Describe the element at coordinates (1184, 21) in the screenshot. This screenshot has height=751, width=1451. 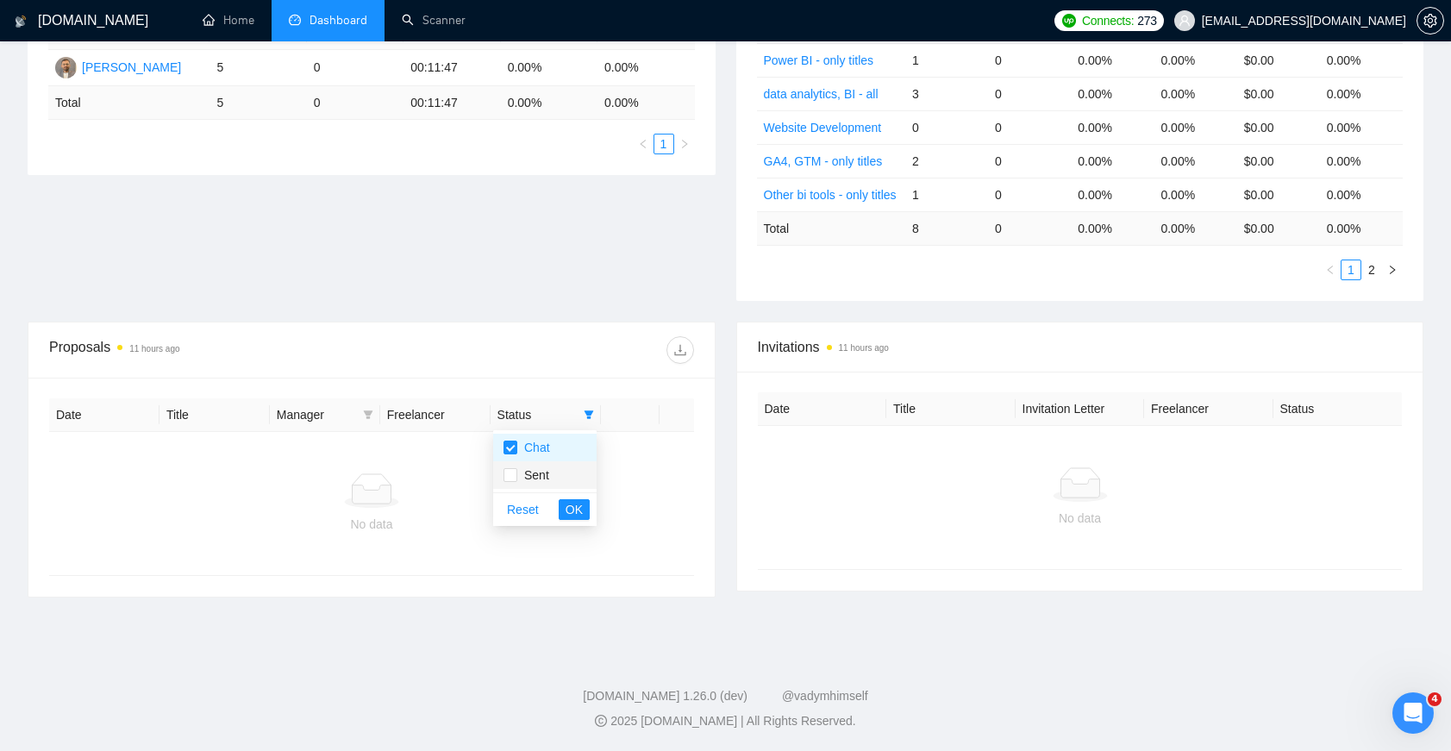
I see `span: user` at that location.